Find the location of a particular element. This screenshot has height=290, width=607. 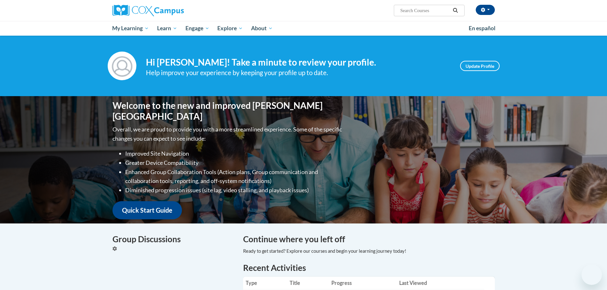

a: Engage is located at coordinates (197, 28).